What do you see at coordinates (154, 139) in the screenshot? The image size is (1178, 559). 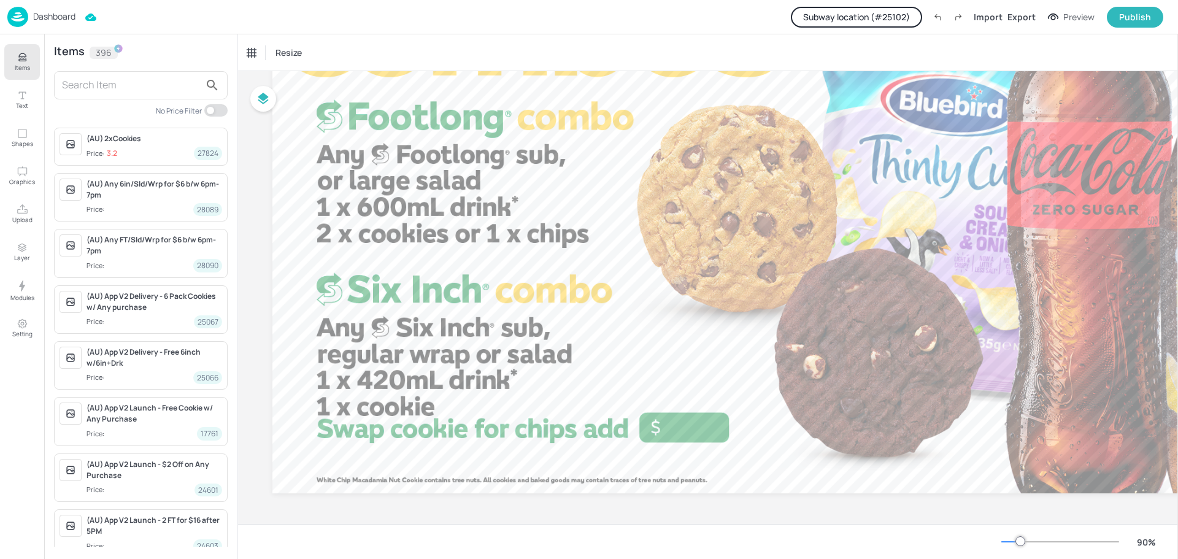 I see `div: (AU) 2xCookies` at bounding box center [154, 139].